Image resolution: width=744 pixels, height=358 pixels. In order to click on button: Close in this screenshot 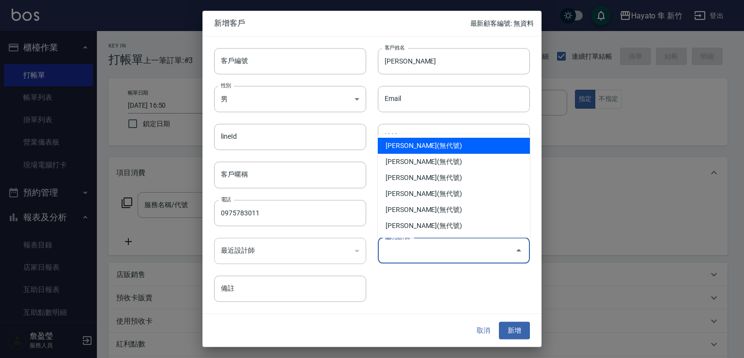, I will do `click(519, 251)`.